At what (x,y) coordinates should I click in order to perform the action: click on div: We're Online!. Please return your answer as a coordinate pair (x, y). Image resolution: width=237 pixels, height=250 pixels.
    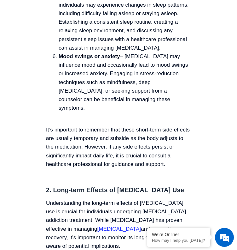
    Looking at the image, I should click on (179, 234).